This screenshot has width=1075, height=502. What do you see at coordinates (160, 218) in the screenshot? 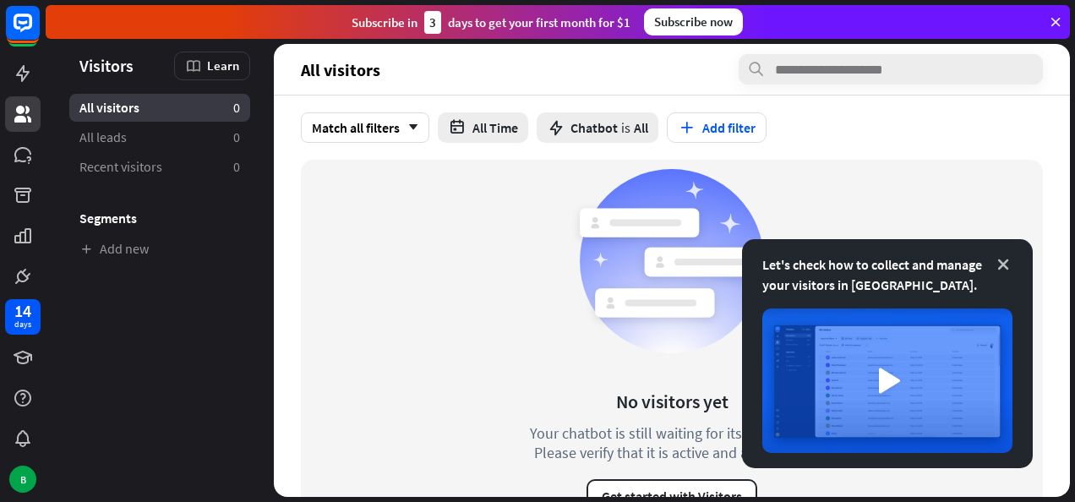
I see `h3: Segments` at bounding box center [160, 218].